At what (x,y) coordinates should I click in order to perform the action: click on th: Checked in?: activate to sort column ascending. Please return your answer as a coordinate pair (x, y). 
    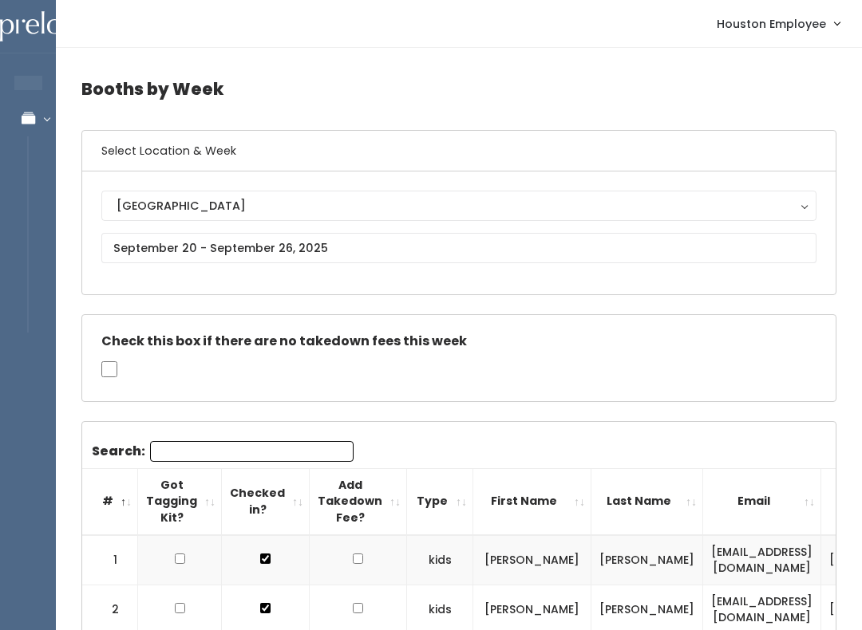
    Looking at the image, I should click on (266, 501).